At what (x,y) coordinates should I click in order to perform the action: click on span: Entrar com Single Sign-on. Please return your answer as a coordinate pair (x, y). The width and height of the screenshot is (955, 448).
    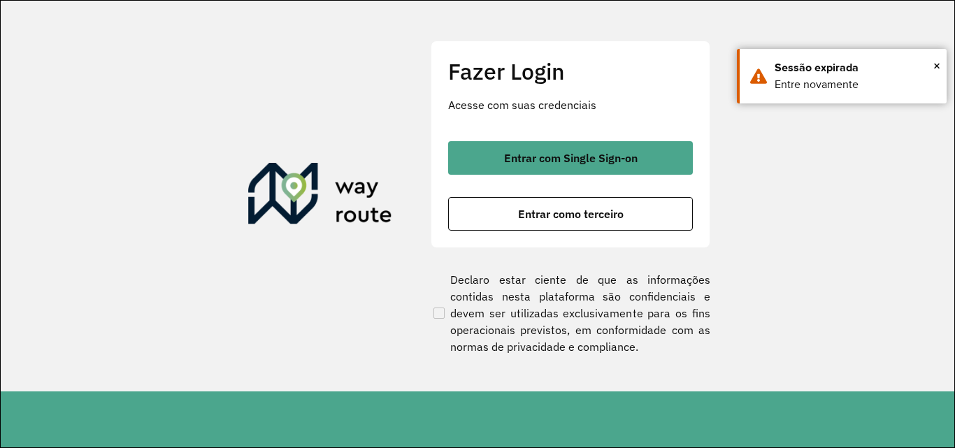
    Looking at the image, I should click on (570, 158).